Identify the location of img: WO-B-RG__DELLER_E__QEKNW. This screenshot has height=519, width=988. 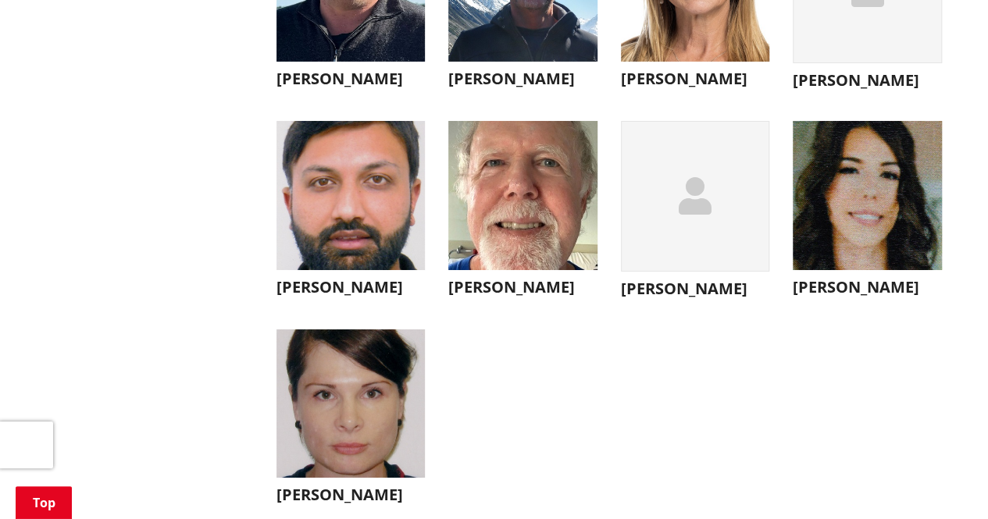
(867, 195).